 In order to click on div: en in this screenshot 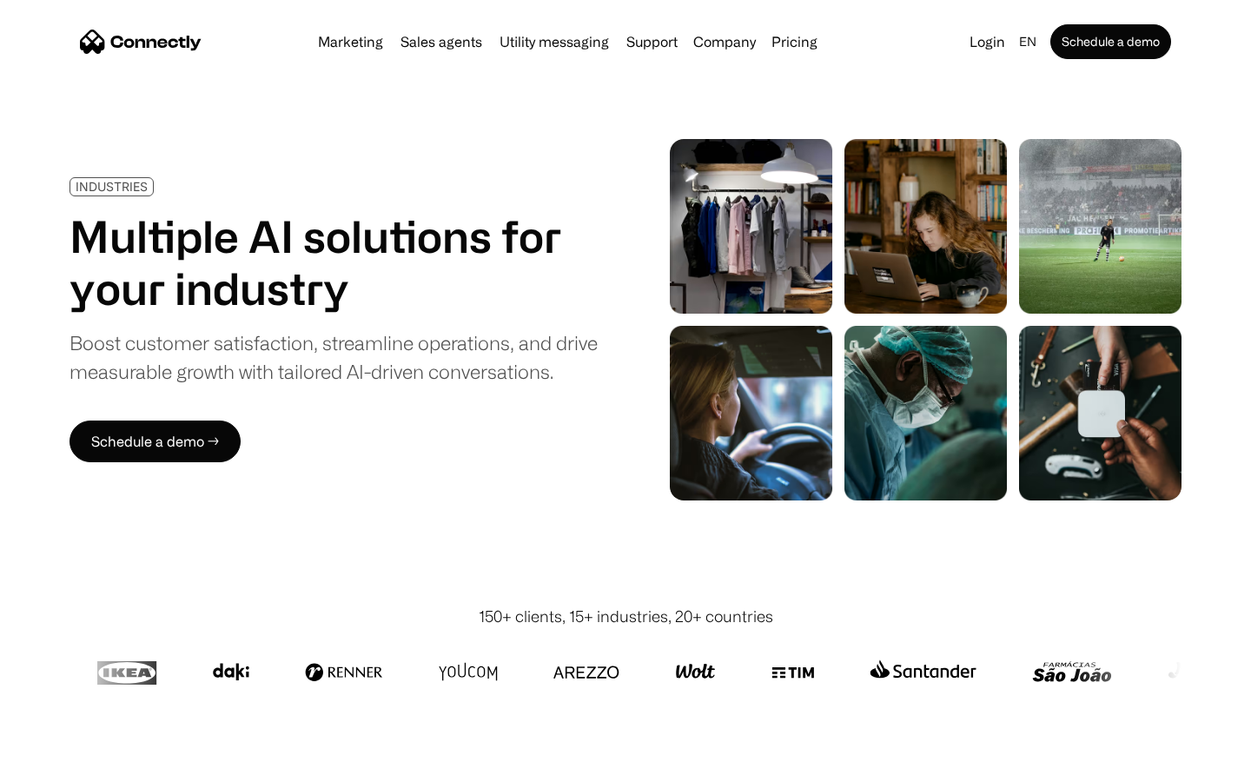, I will do `click(1028, 42)`.